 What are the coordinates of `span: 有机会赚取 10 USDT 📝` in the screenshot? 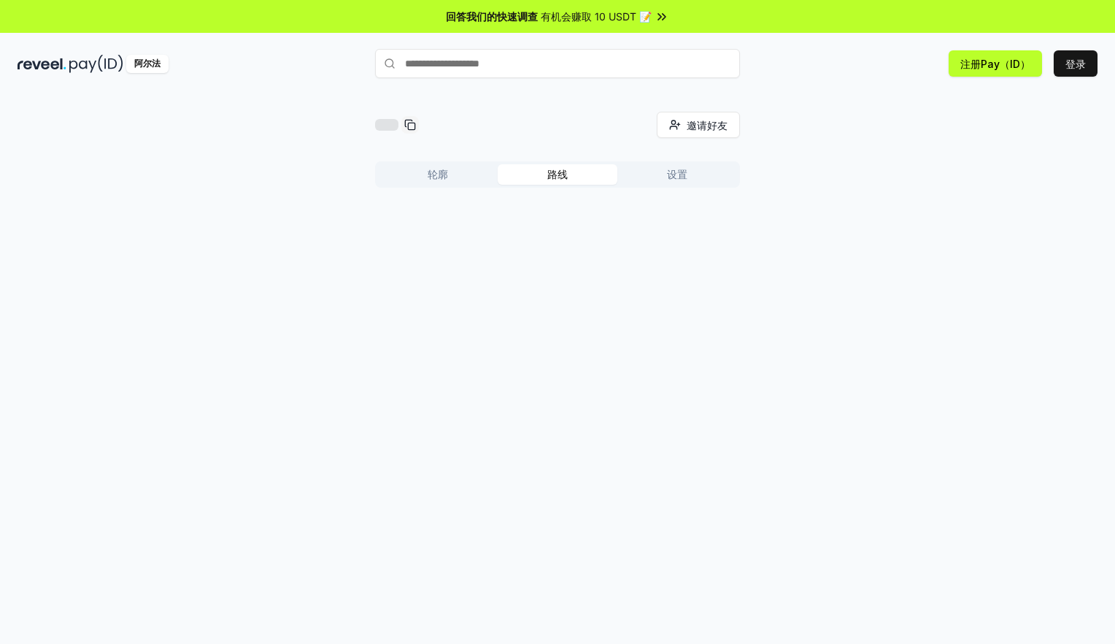 It's located at (596, 16).